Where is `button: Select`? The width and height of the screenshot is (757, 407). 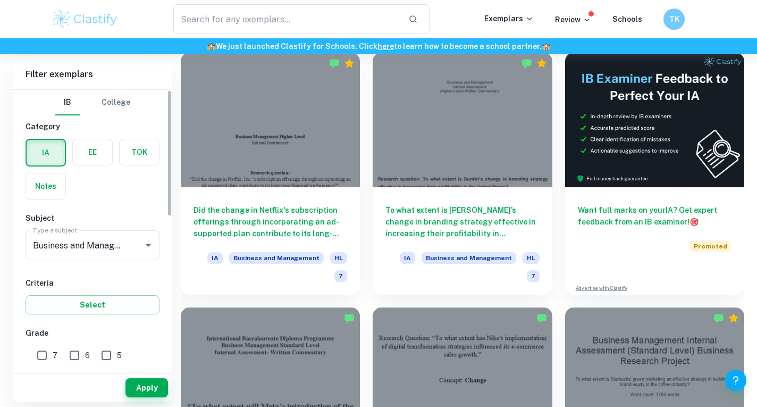 button: Select is located at coordinates (93, 305).